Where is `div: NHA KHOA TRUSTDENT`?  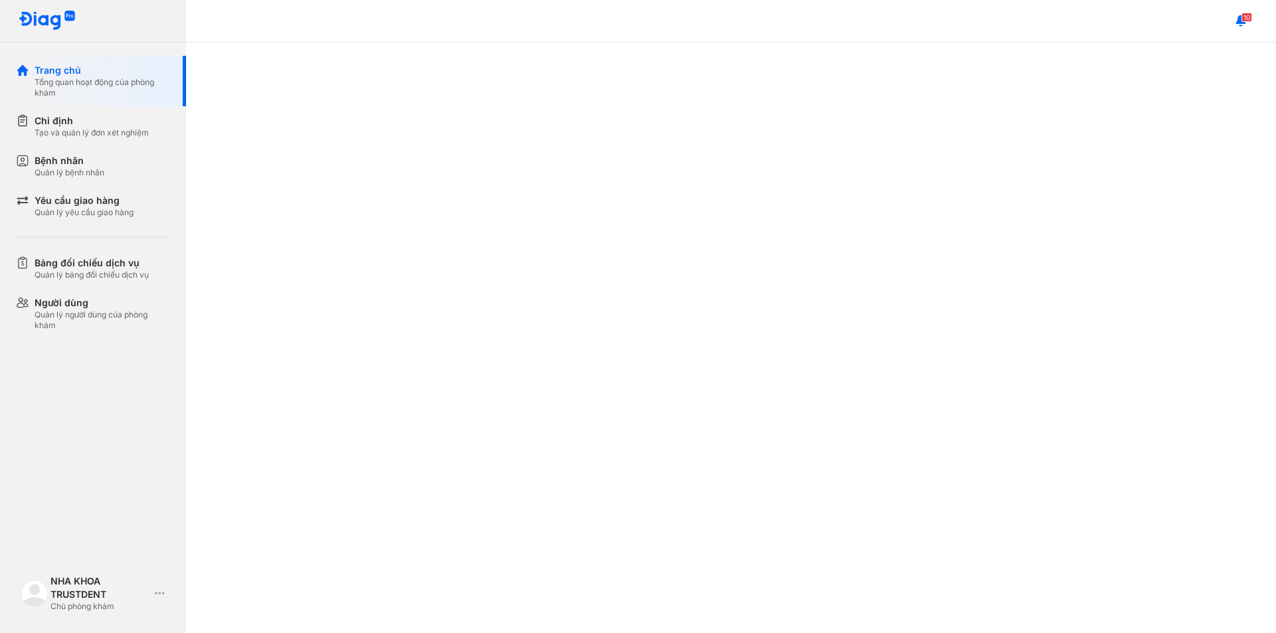
div: NHA KHOA TRUSTDENT is located at coordinates (100, 588).